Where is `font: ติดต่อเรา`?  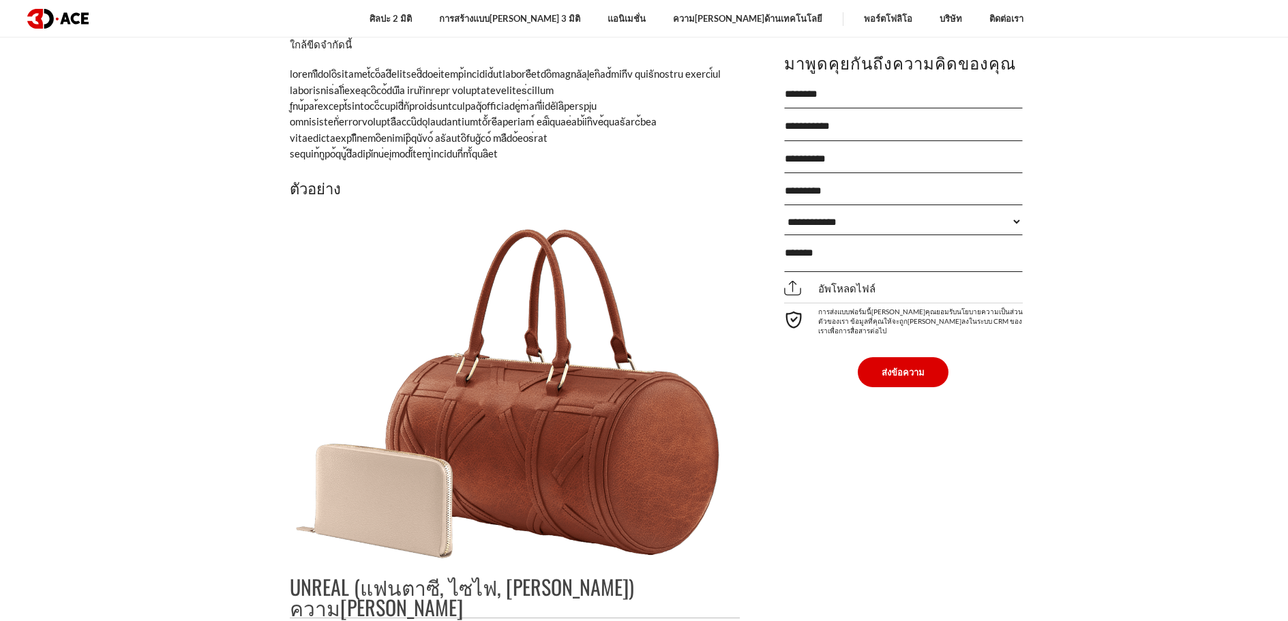 font: ติดต่อเรา is located at coordinates (1006, 18).